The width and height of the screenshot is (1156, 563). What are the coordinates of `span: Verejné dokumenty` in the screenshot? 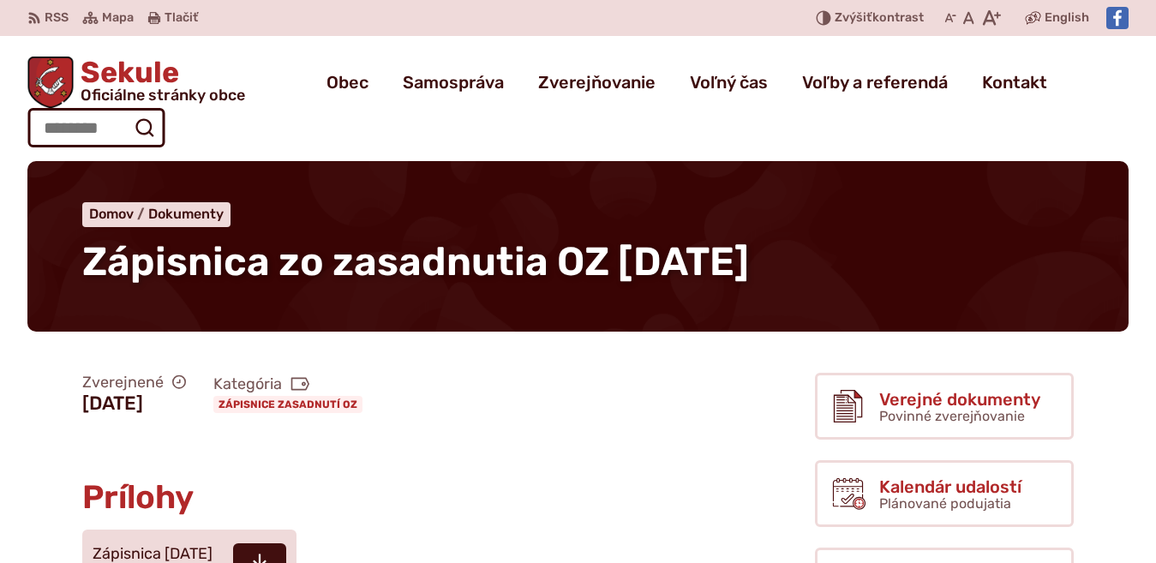 It's located at (960, 399).